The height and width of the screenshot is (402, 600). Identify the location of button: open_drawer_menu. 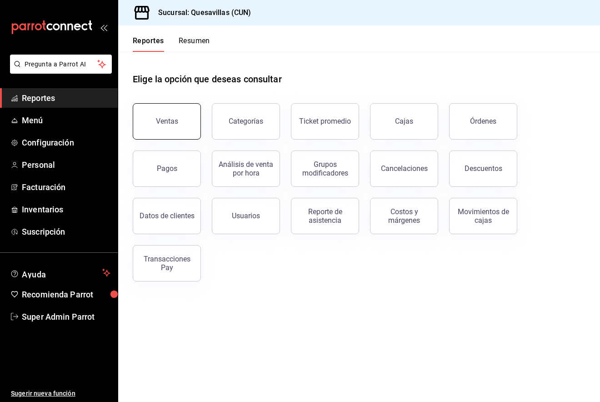
(104, 27).